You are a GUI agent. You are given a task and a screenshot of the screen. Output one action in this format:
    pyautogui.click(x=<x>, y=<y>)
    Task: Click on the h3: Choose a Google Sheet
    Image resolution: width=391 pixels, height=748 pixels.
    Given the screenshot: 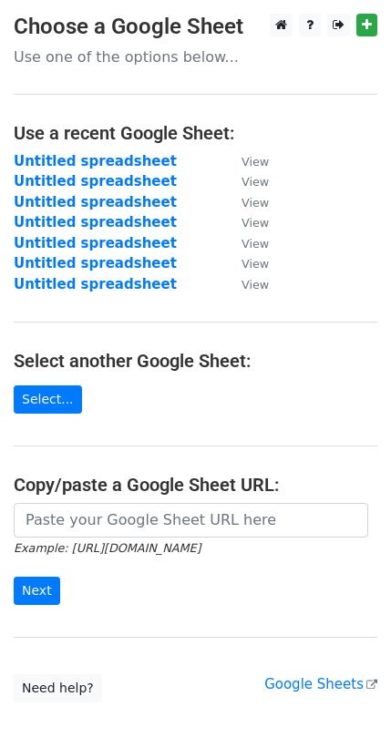 What is the action you would take?
    pyautogui.click(x=195, y=26)
    